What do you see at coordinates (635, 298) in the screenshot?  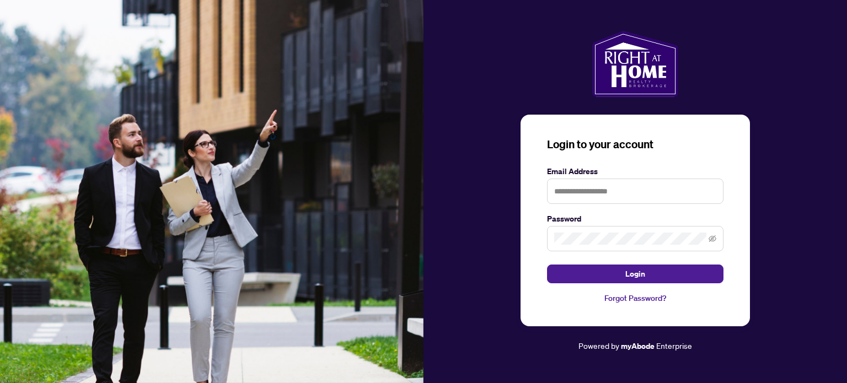 I see `a: Forgot Password?` at bounding box center [635, 298].